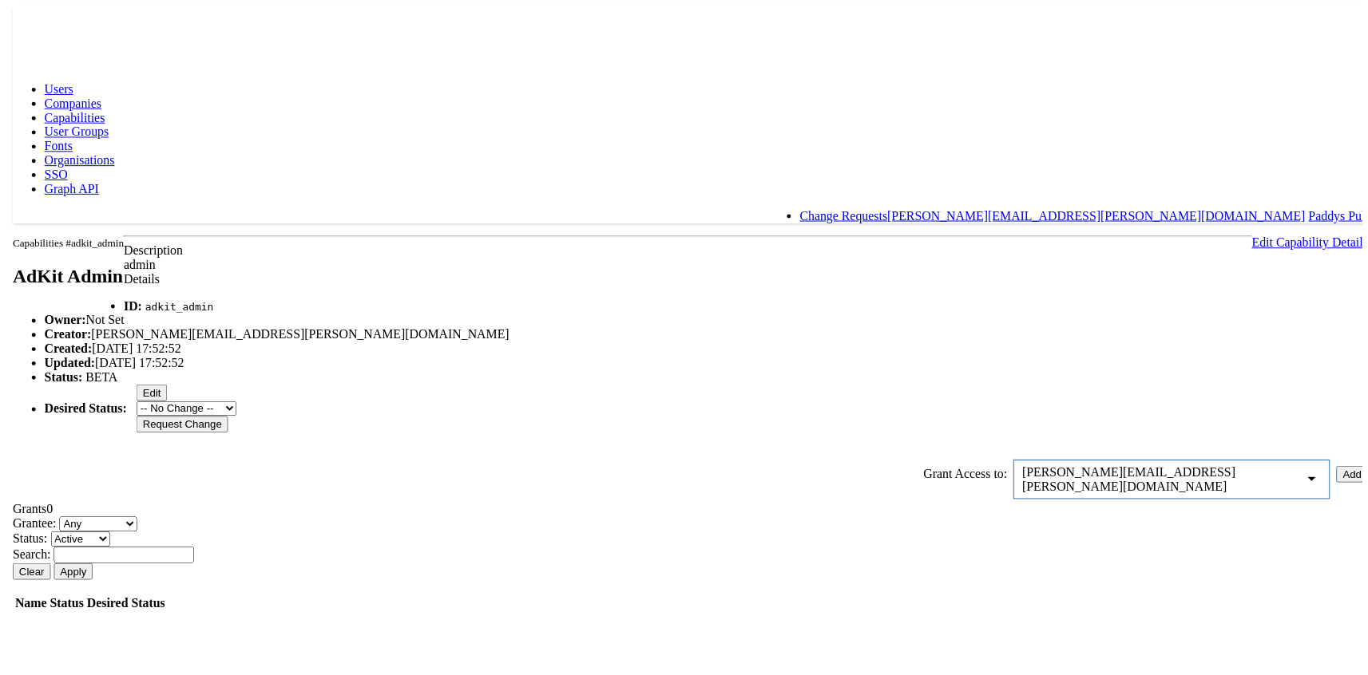 The width and height of the screenshot is (1368, 675). What do you see at coordinates (70, 133) in the screenshot?
I see `a: User Groups` at bounding box center [70, 133].